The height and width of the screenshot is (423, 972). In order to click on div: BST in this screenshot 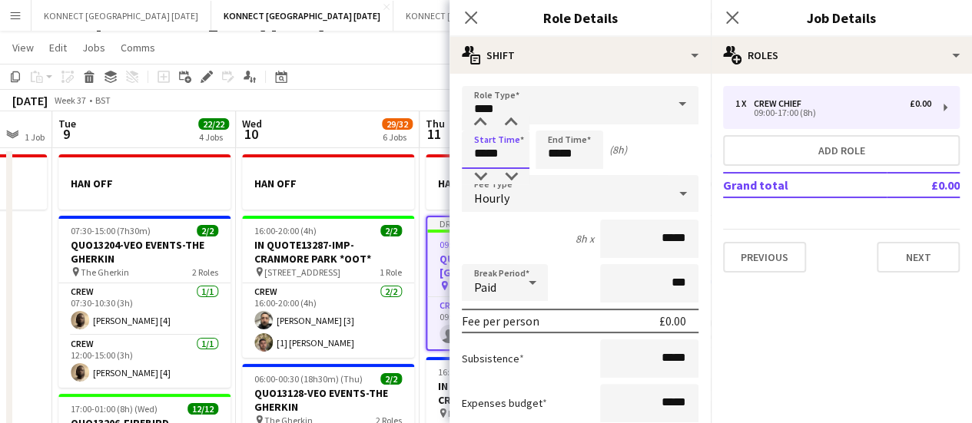, I will do `click(103, 100)`.